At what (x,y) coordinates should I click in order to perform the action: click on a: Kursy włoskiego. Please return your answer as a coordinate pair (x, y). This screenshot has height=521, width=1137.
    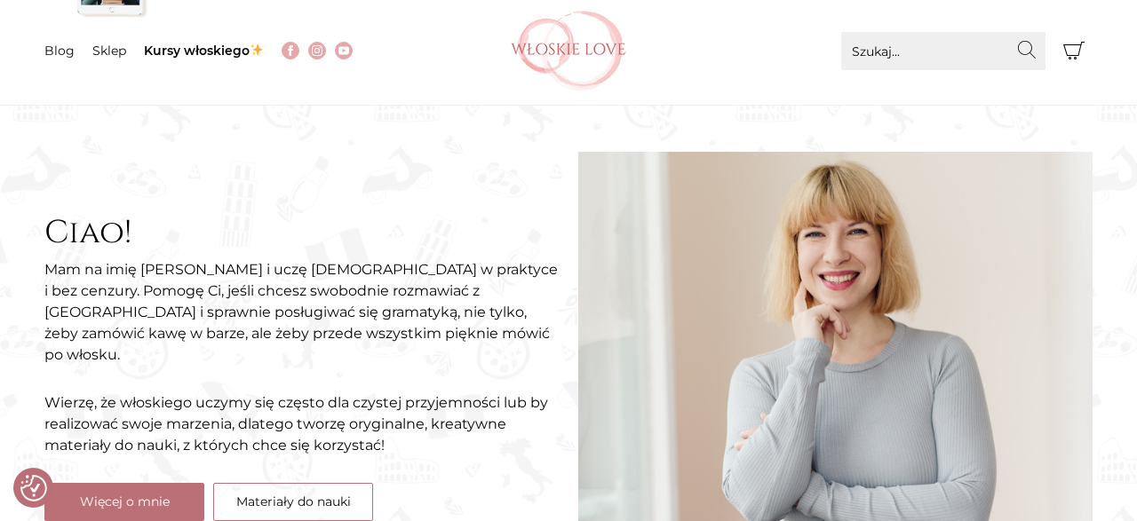
    Looking at the image, I should click on (203, 51).